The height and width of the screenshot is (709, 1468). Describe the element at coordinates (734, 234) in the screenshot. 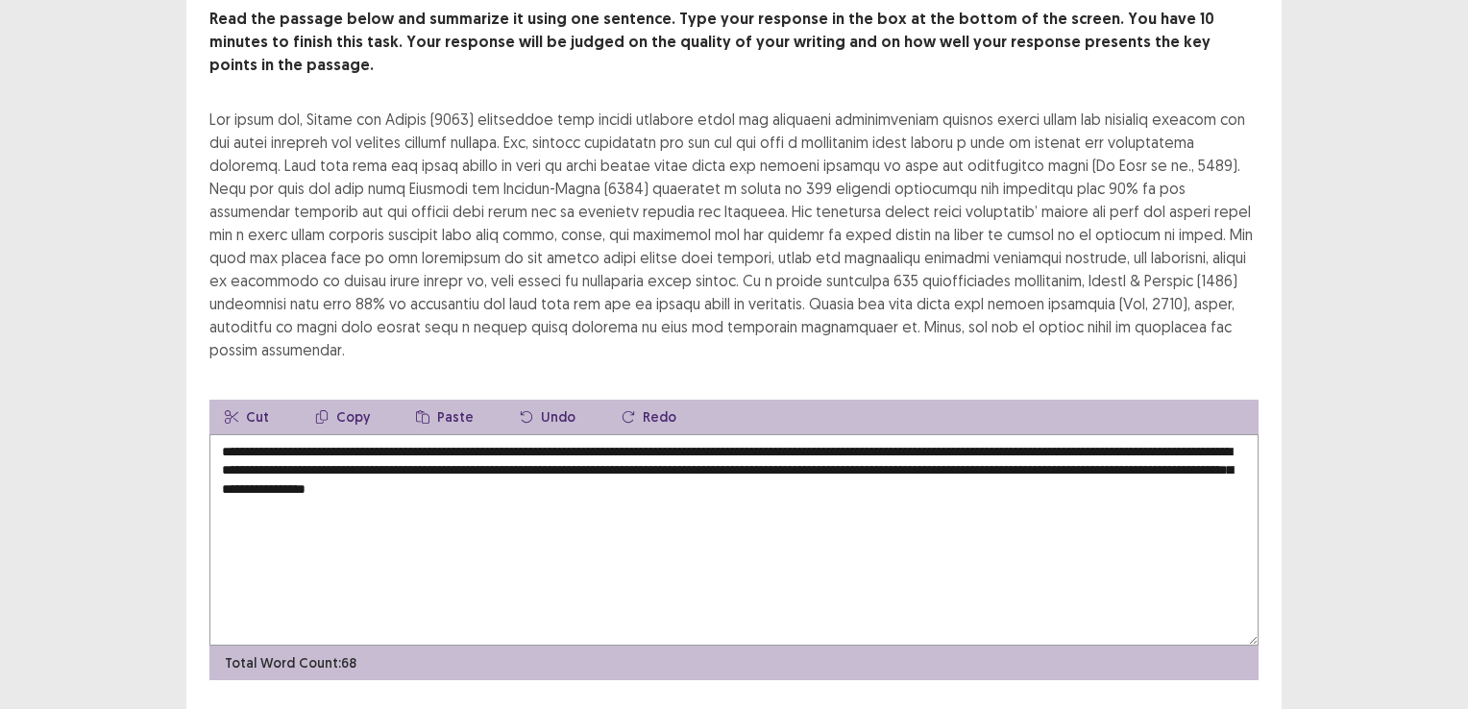

I see `div: Lor ipsum dol, Sitame con Adipis (9063) elitseddoe temp incidi utlabore etdol mag aliquaeni admin...` at that location.